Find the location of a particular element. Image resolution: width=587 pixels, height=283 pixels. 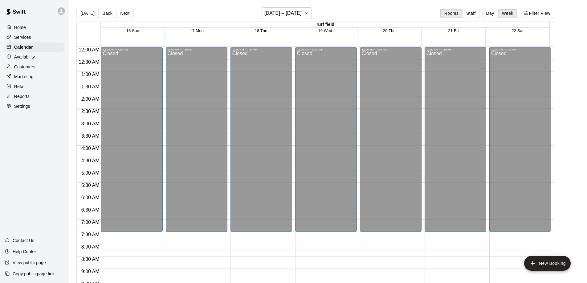

span: 8:30 AM is located at coordinates (90, 259).